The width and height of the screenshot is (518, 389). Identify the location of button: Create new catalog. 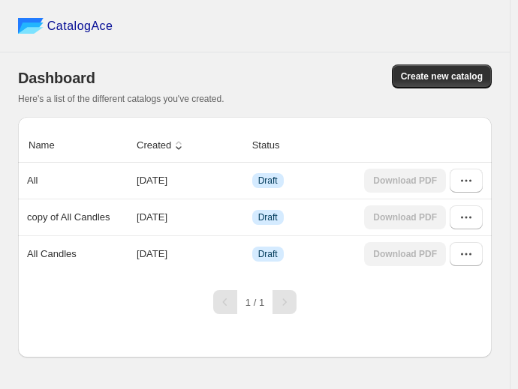
(441, 77).